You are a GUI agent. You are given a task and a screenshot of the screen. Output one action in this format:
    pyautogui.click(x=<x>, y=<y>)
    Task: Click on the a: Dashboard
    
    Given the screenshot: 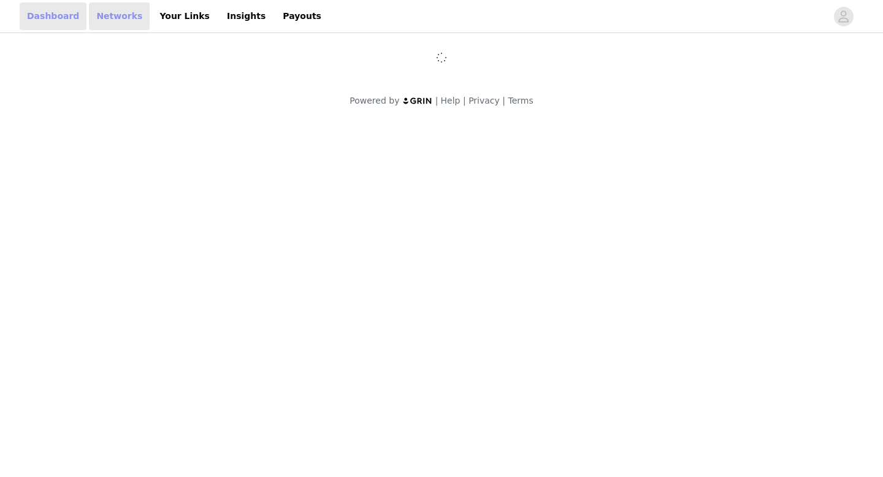 What is the action you would take?
    pyautogui.click(x=53, y=16)
    